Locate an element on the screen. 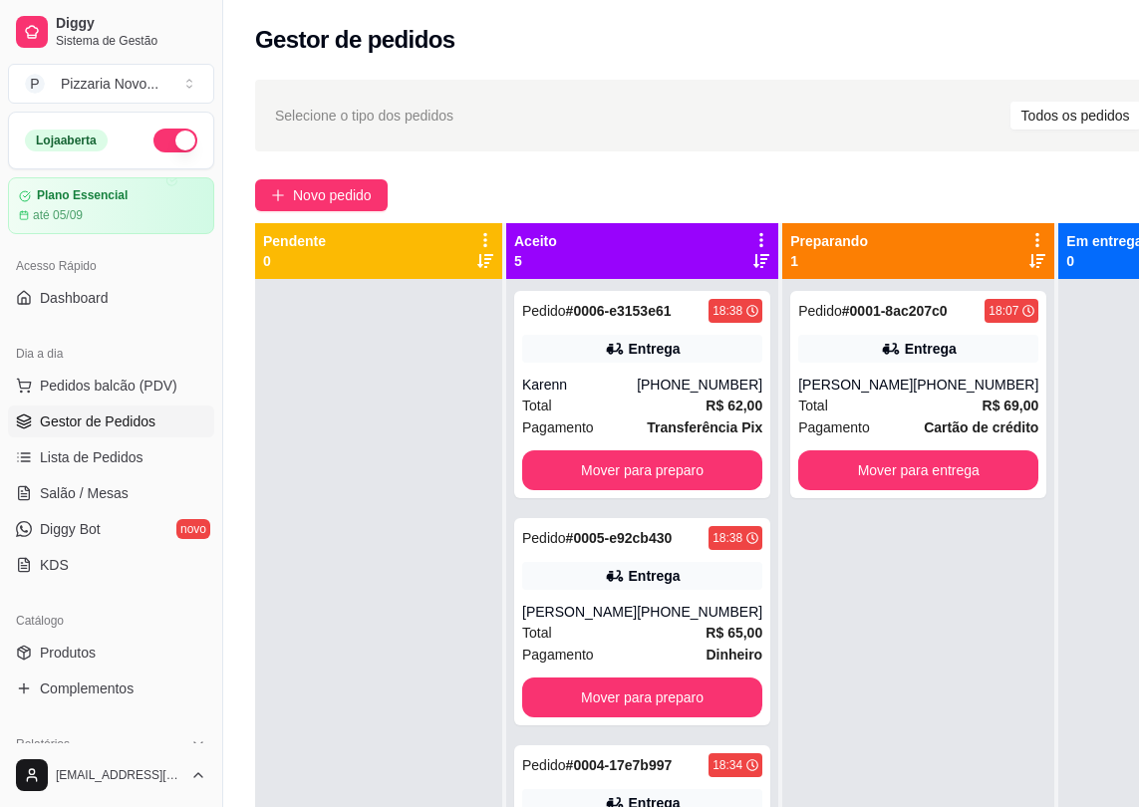  button: Novo pedido is located at coordinates (321, 195).